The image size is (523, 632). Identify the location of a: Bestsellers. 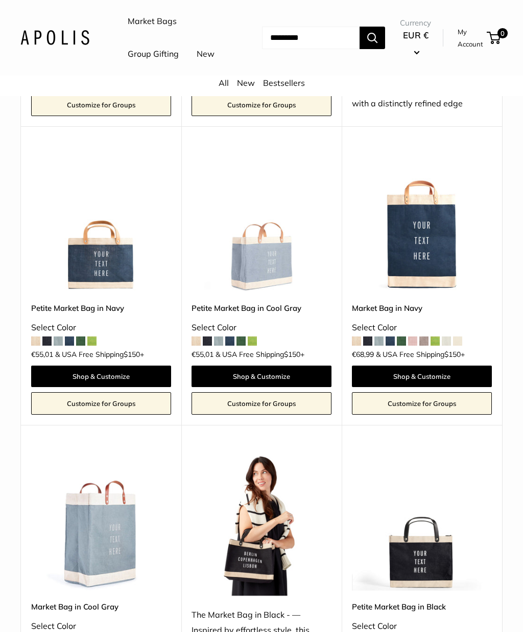
(284, 83).